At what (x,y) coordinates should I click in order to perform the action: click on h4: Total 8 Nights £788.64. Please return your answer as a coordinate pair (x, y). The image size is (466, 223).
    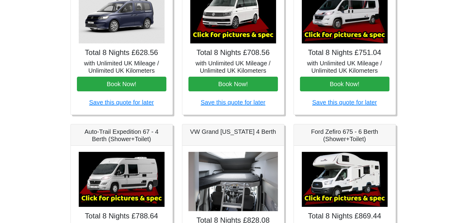
    Looking at the image, I should click on (122, 216).